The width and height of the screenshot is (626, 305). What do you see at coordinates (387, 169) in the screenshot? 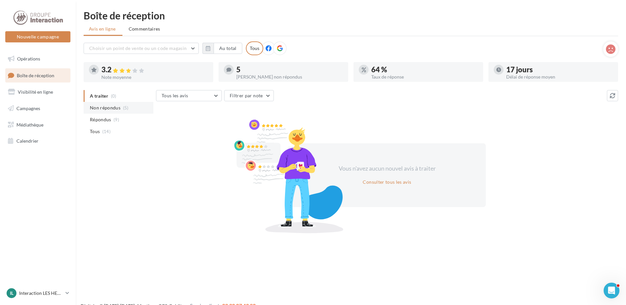
I see `div: Vous n'avez aucun nouvel avis à traiter` at bounding box center [387, 169].